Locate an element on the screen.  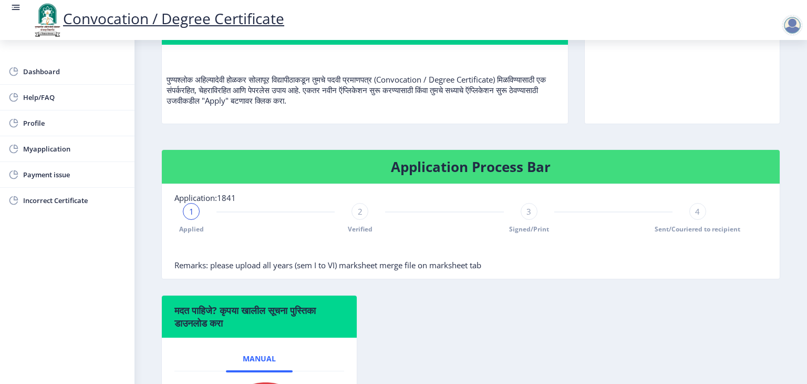
h6: मदत पाहिजे? कृपया खालील सूचना पुस्तिका डाउनलोड करा is located at coordinates (259, 316).